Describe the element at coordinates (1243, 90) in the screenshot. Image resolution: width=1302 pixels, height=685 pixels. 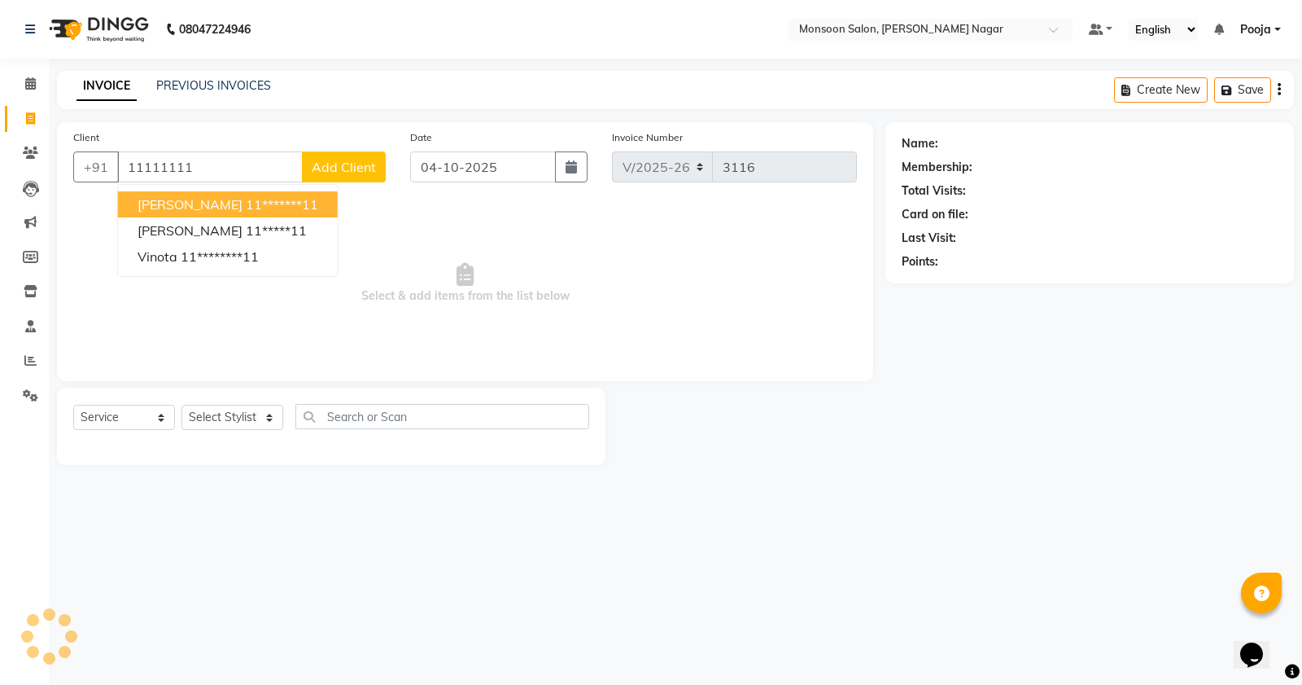
I see `button: Save` at that location.